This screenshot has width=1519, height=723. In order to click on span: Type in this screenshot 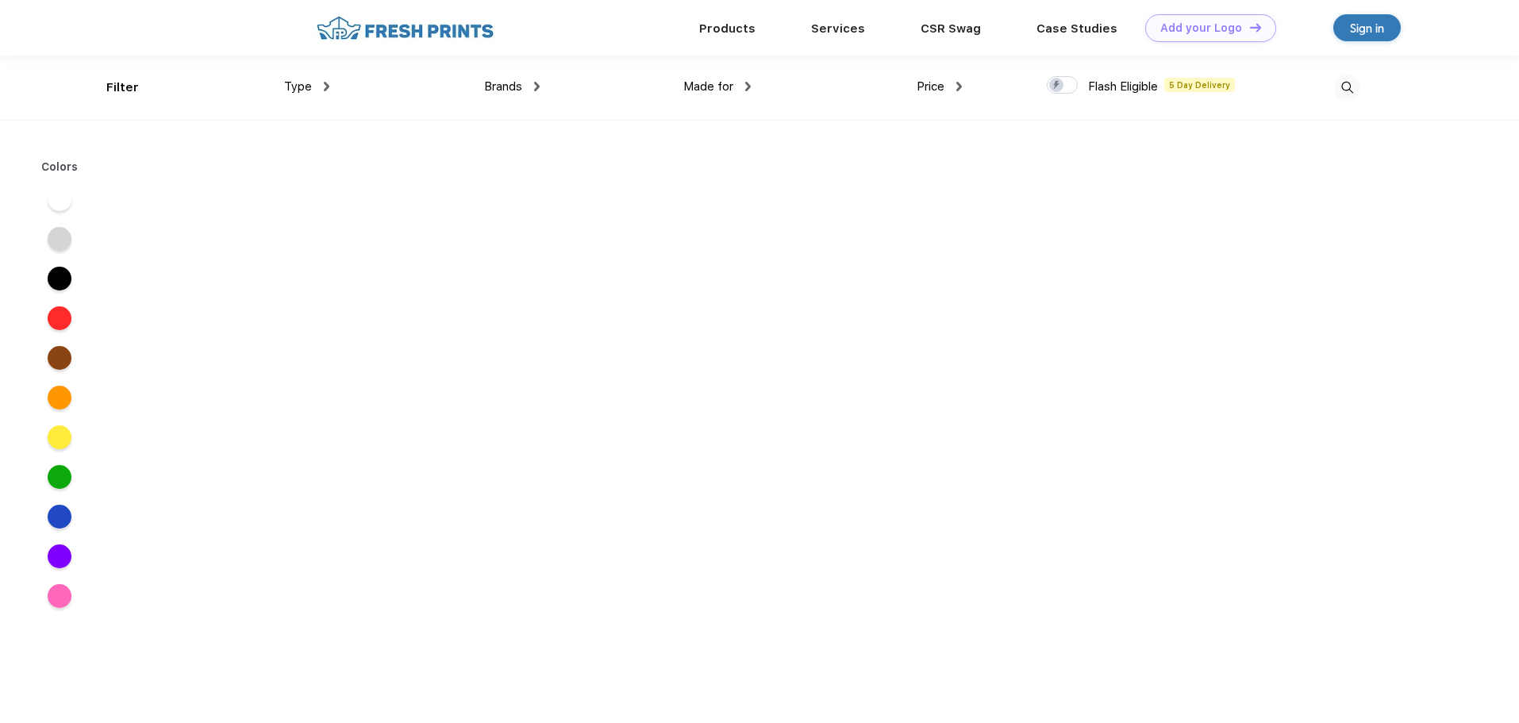, I will do `click(298, 87)`.